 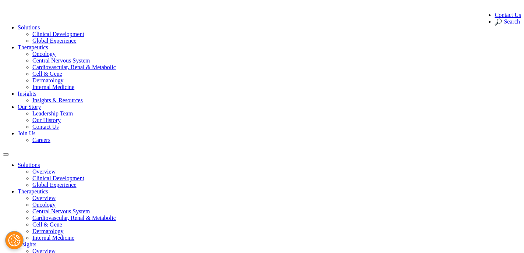 I want to click on button: Cookies Settings, so click(x=14, y=240).